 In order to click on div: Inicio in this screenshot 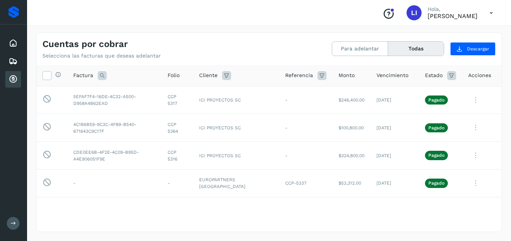, I will do `click(13, 43)`.